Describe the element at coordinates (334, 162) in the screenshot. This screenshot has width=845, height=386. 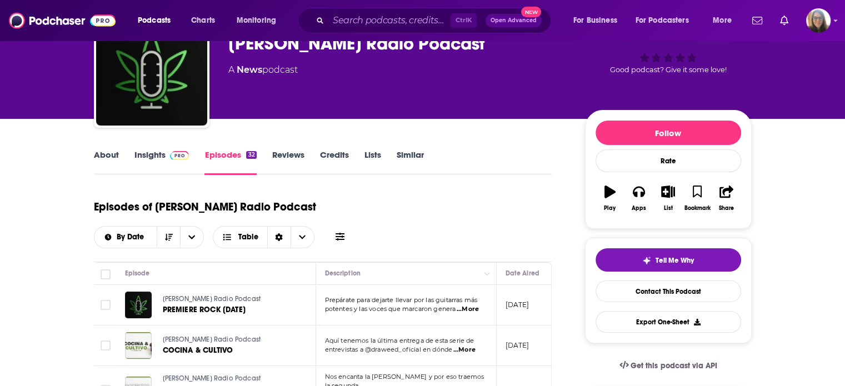
I see `a: Credits` at that location.